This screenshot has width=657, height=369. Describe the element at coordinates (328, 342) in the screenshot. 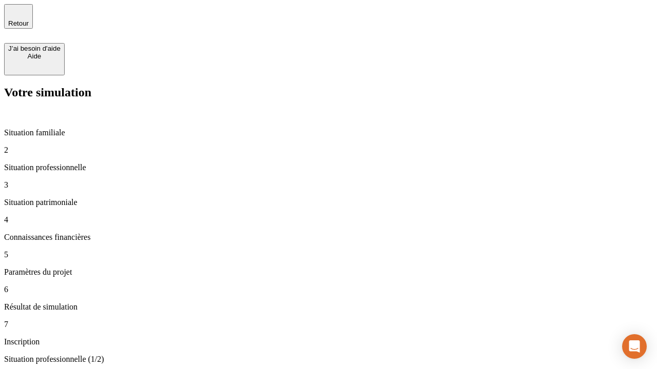

I see `p: Inscription` at that location.